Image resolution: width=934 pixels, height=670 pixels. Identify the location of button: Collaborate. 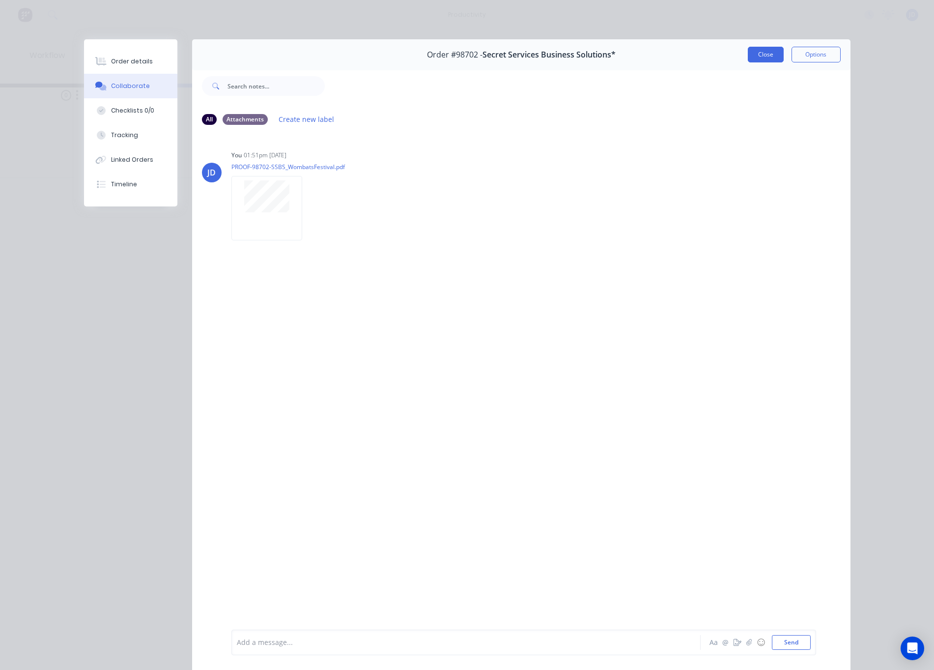
(131, 86).